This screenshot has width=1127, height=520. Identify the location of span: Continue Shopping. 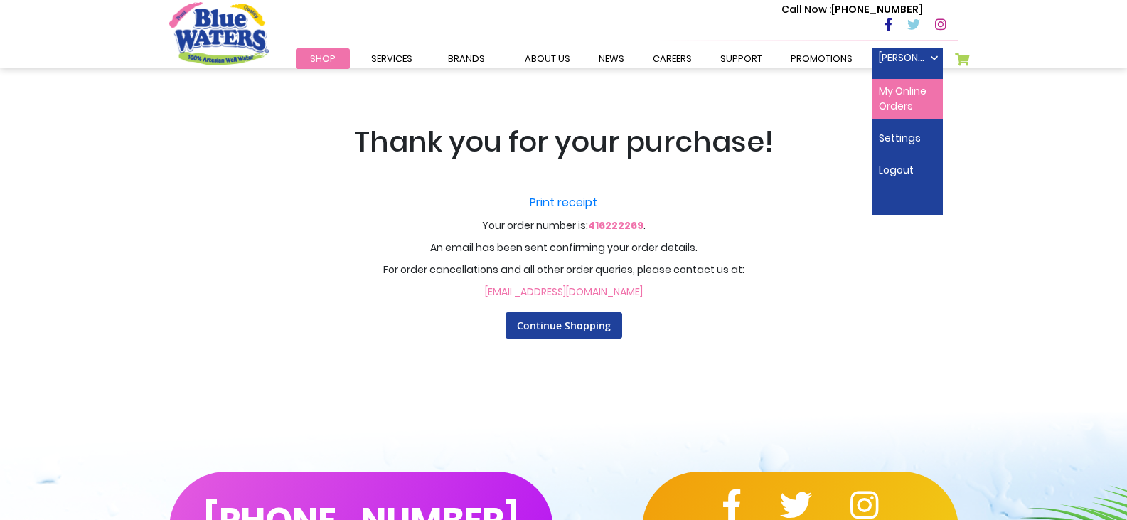
(564, 325).